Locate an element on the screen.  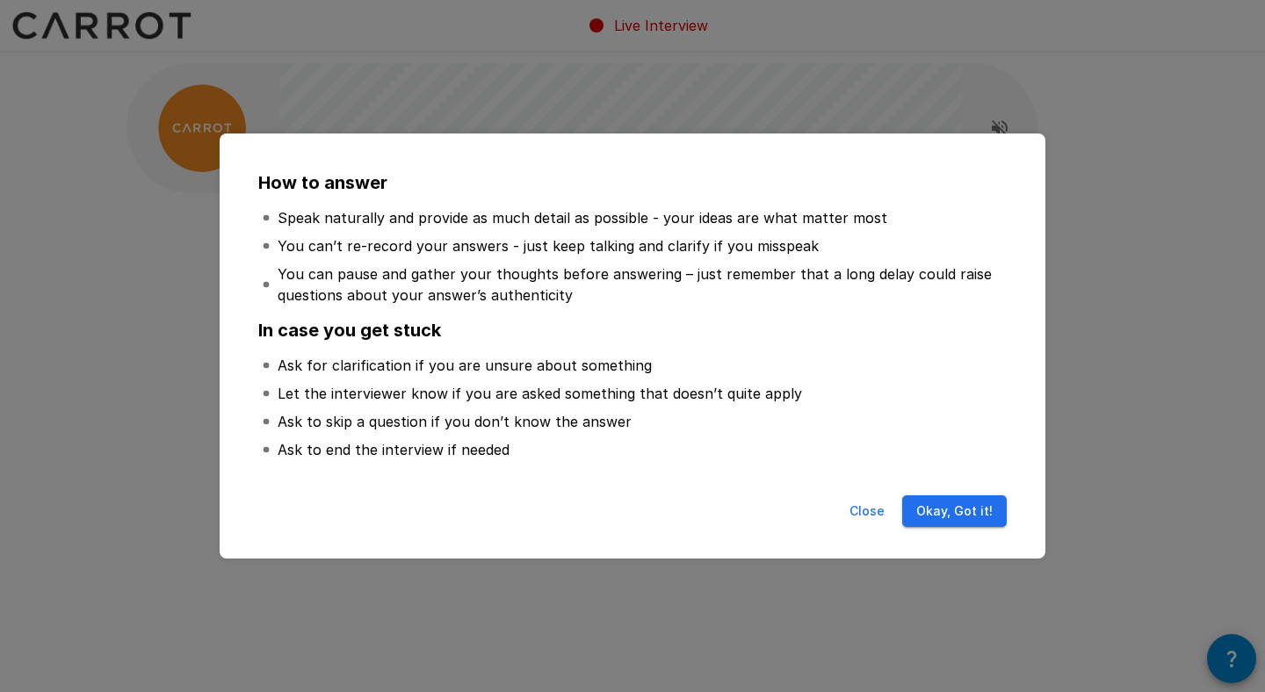
button: Okay, Got it! is located at coordinates (954, 511).